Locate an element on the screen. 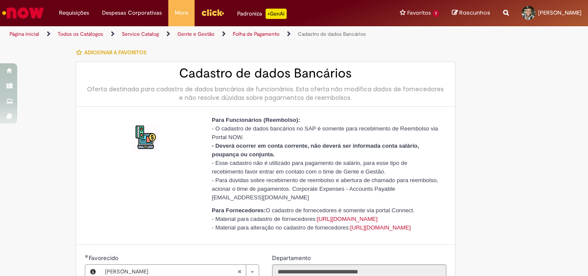  span: - Material para cadastro de fornecedores: is located at coordinates (295, 219).